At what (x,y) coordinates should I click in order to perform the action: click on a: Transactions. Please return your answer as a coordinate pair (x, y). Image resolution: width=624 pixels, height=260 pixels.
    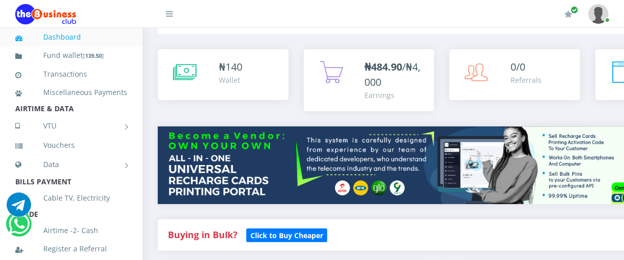
    Looking at the image, I should click on (71, 74).